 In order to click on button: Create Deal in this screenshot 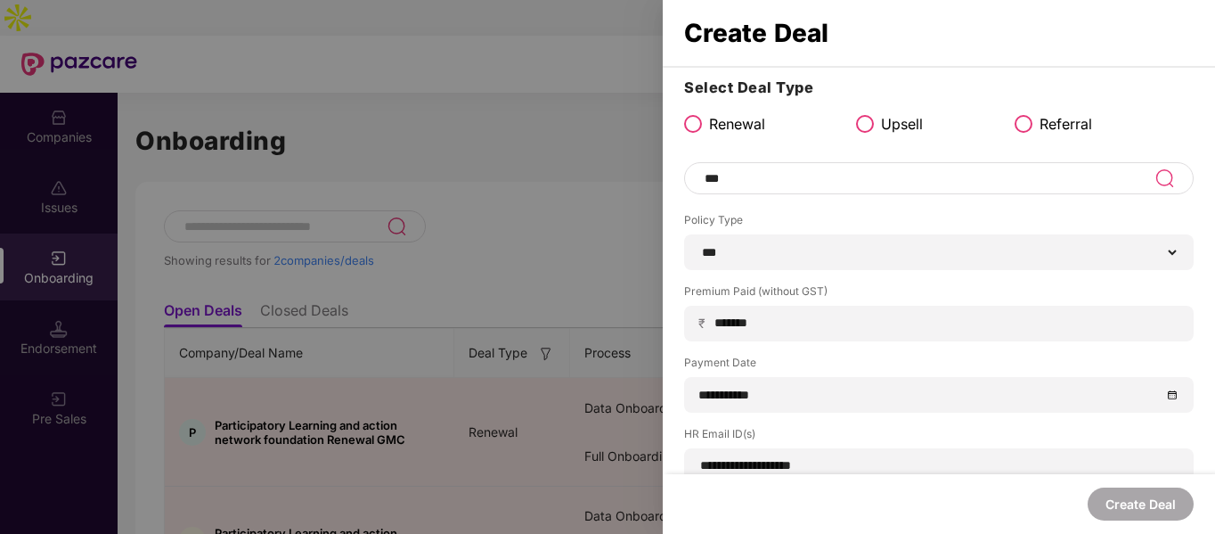, I will do `click(1140, 503)`.